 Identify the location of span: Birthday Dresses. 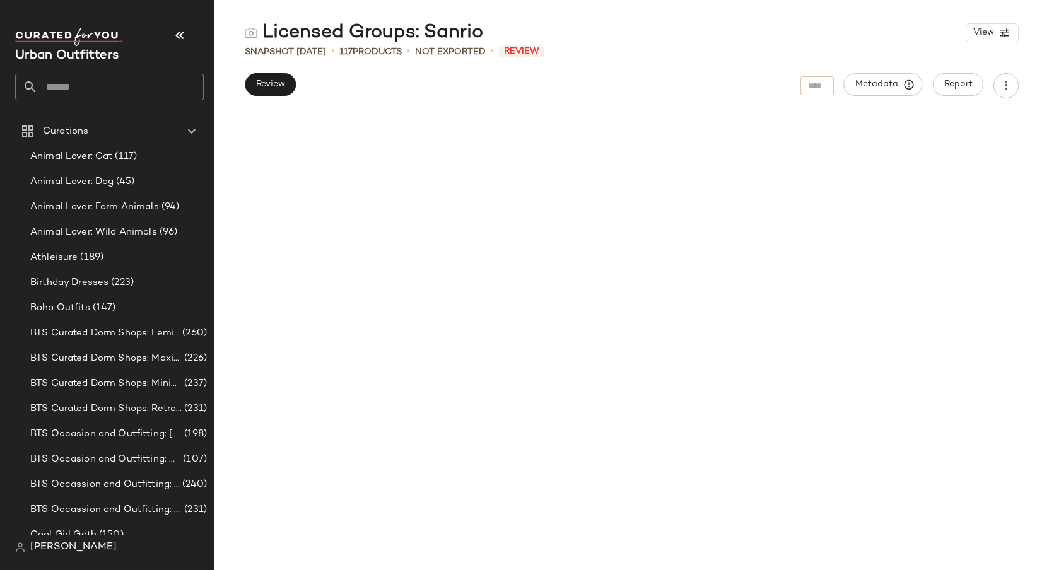
(69, 283).